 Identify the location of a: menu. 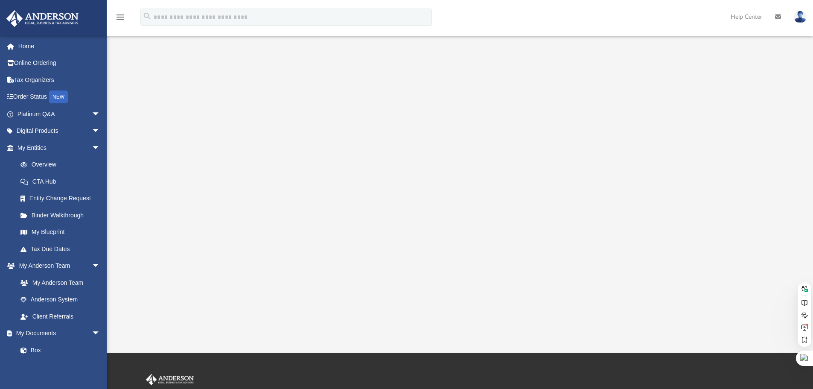
(120, 19).